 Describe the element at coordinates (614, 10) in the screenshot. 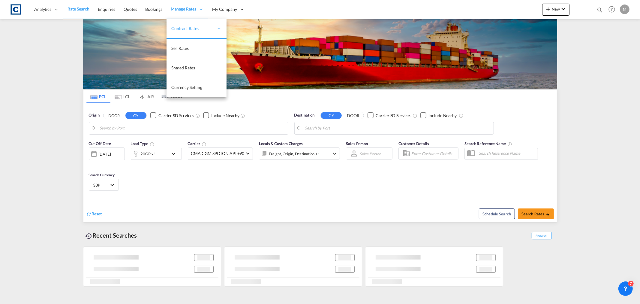

I see `div: Help` at that location.